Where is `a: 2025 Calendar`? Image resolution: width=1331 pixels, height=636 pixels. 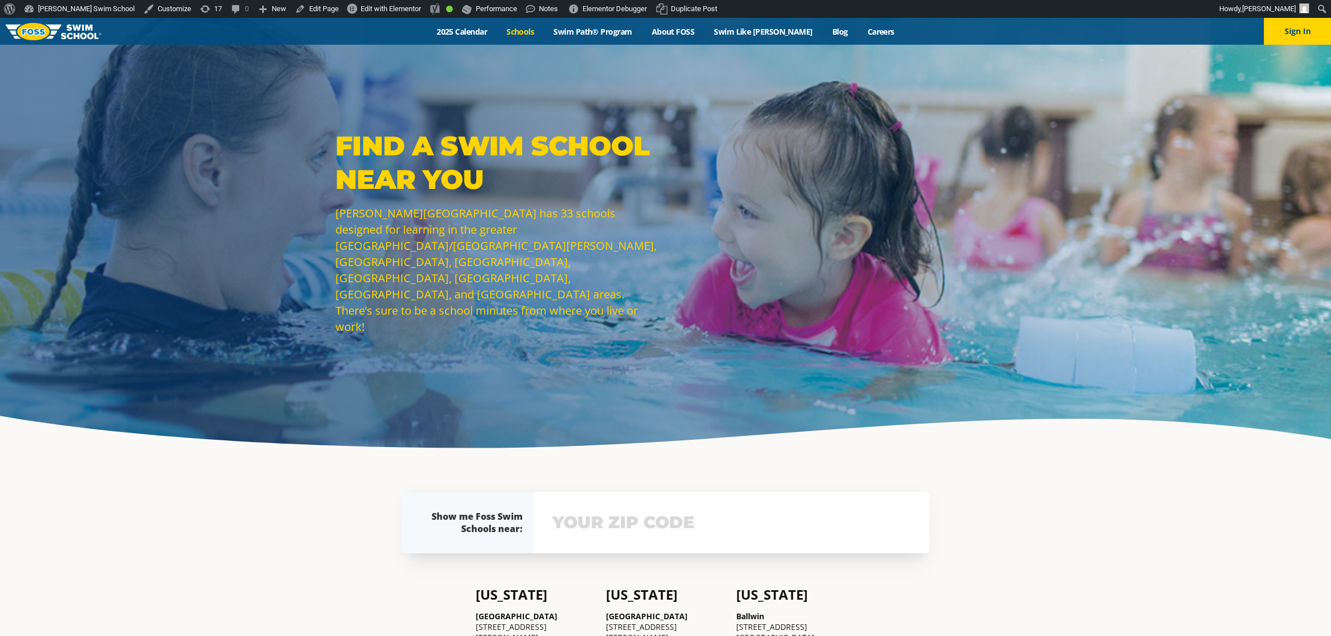
a: 2025 Calendar is located at coordinates (462, 31).